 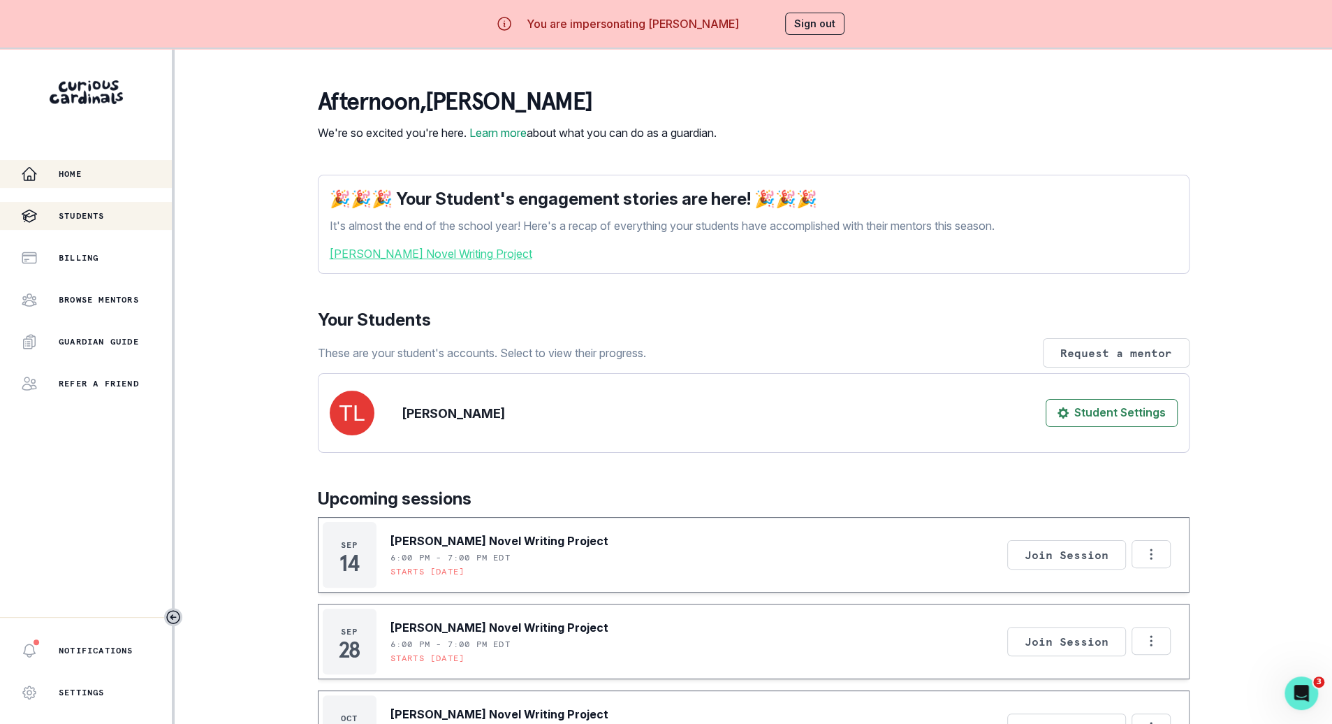 What do you see at coordinates (1112, 413) in the screenshot?
I see `button: Student Settings` at bounding box center [1112, 413].